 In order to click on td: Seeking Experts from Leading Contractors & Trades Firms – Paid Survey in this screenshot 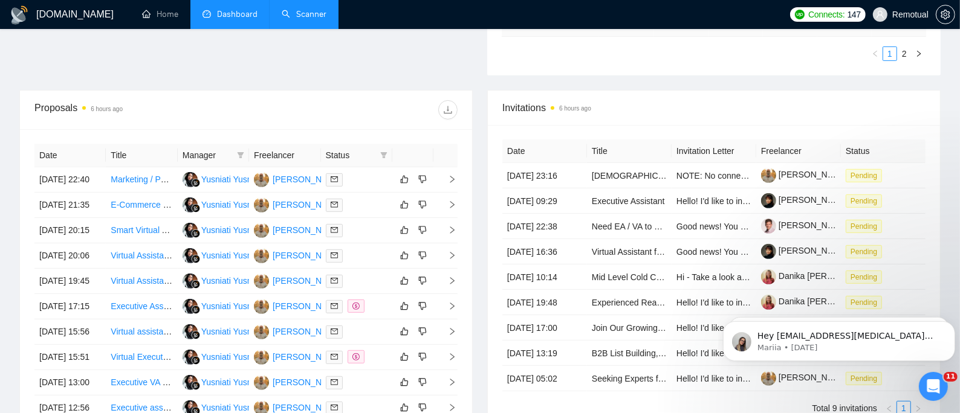, I will do `click(629, 379)`.